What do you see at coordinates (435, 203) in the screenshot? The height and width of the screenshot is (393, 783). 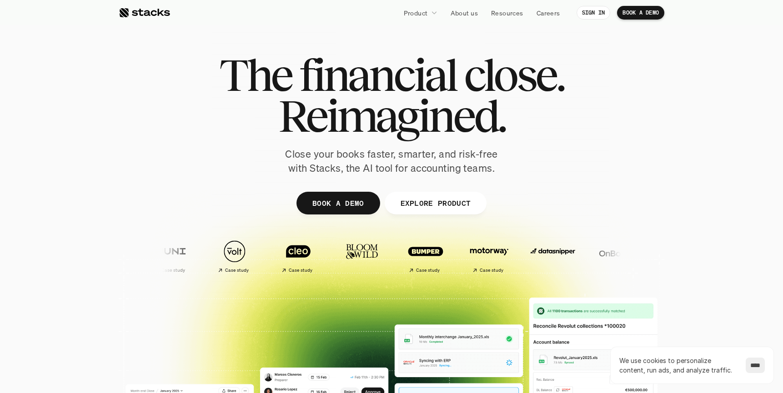 I see `a: EXPLORE PRODUCT` at bounding box center [435, 203].